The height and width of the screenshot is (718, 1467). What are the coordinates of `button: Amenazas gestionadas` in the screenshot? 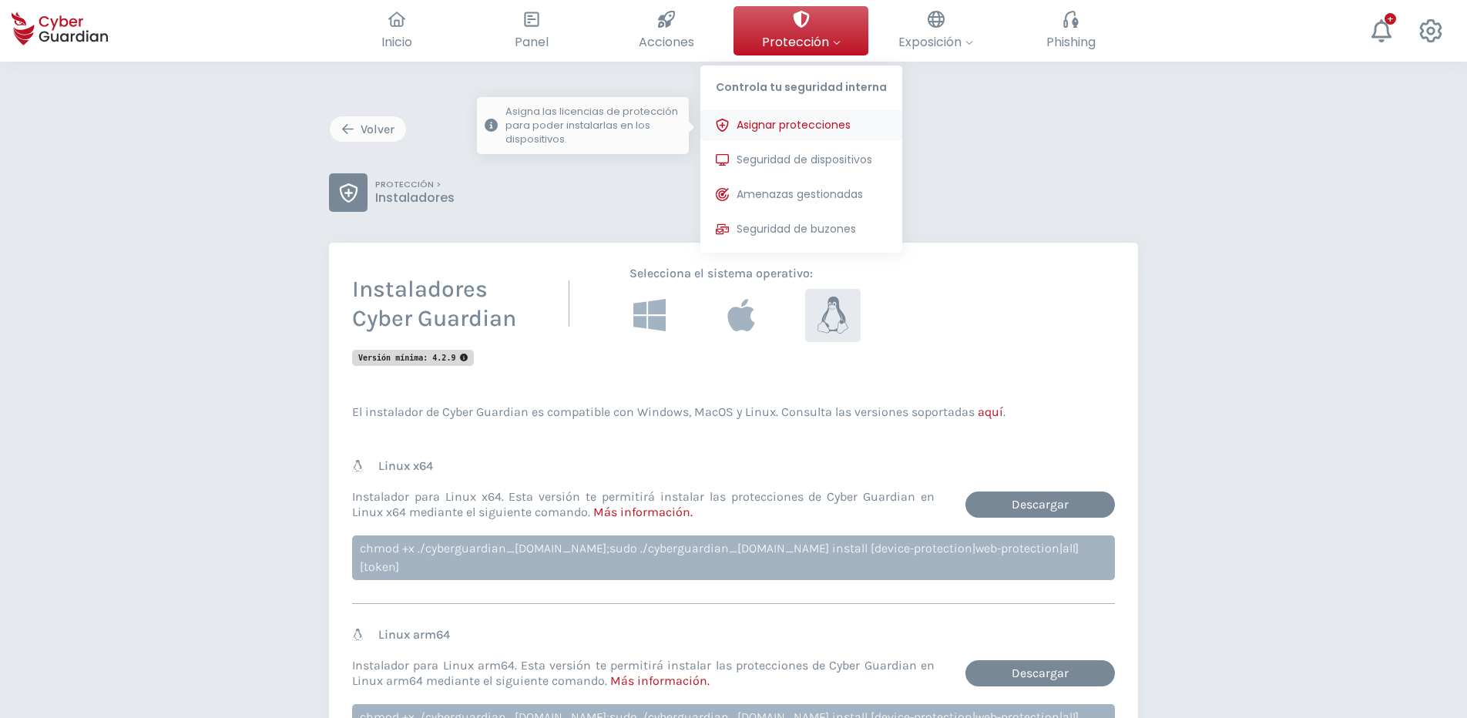 It's located at (801, 195).